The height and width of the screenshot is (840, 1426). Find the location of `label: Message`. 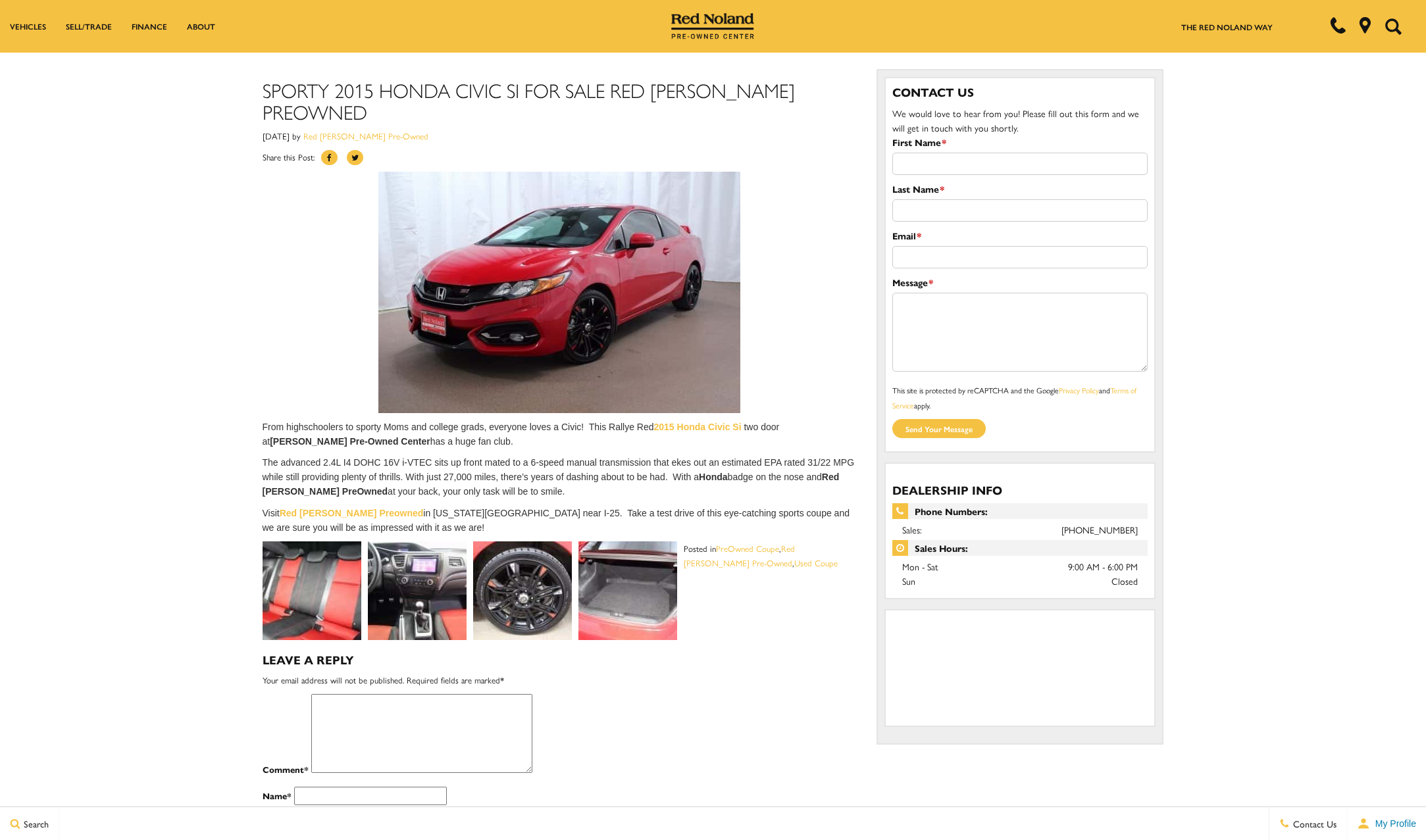

label: Message is located at coordinates (913, 282).